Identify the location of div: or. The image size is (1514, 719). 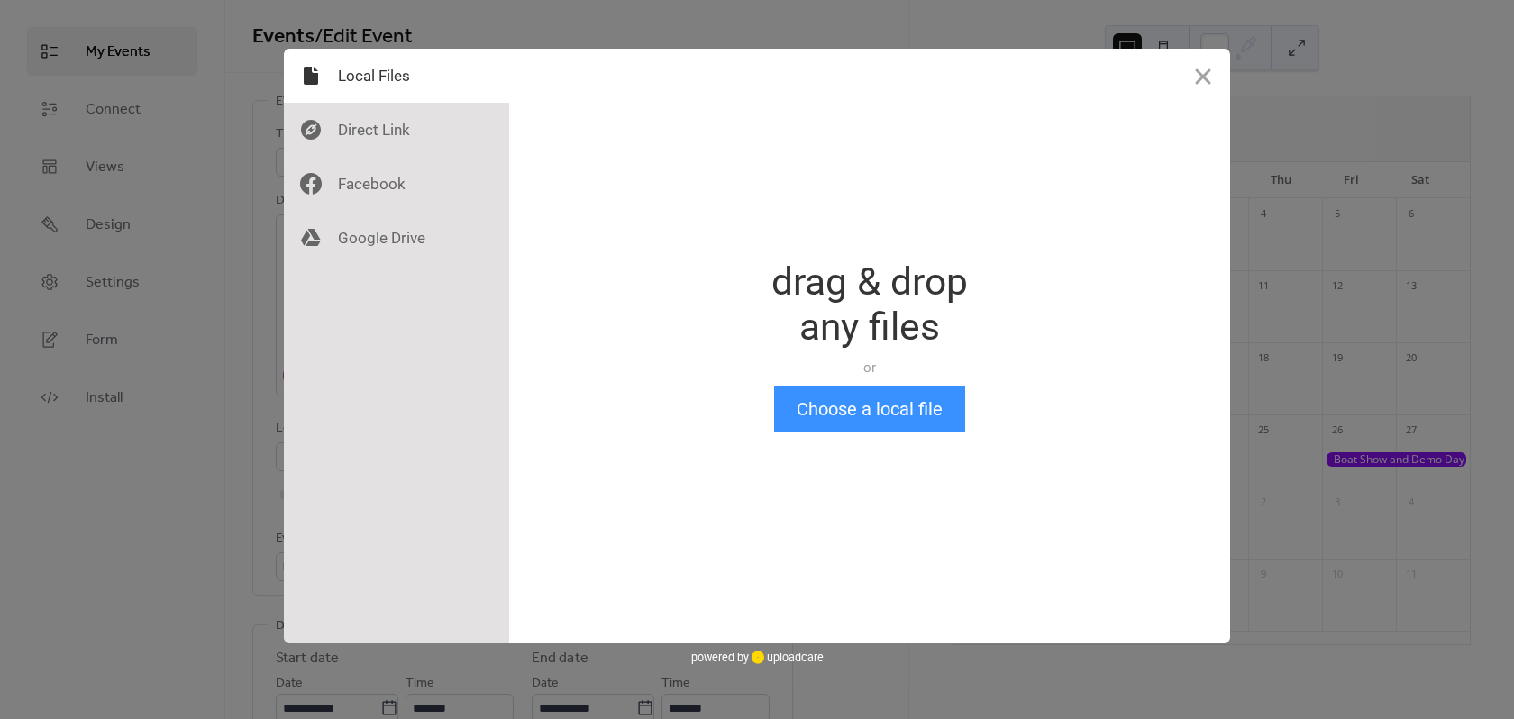
(870, 368).